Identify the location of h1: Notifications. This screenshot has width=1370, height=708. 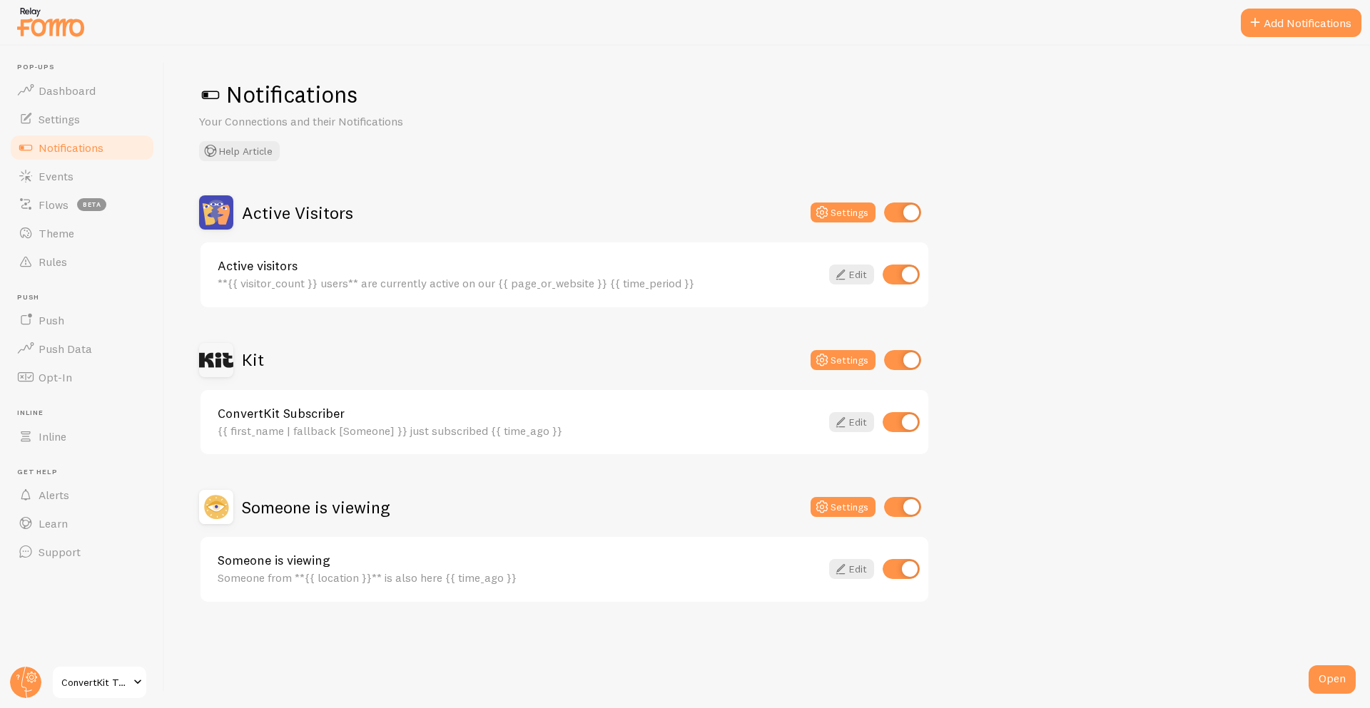
(767, 94).